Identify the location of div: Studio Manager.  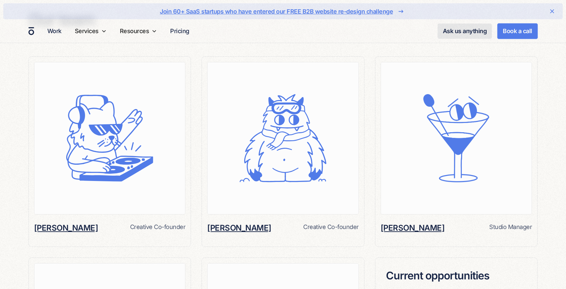
(511, 227).